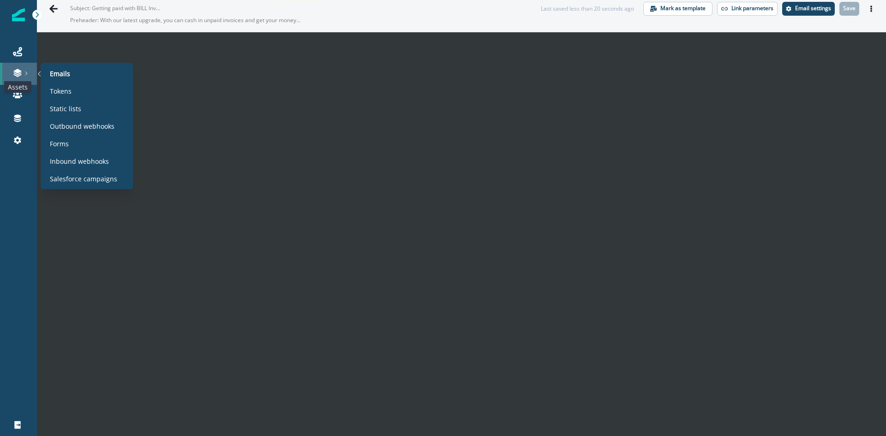  Describe the element at coordinates (60, 73) in the screenshot. I see `p: Emails` at that location.